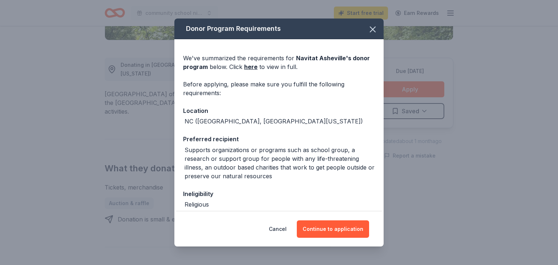 The image size is (558, 265). I want to click on button: Continue to application, so click(333, 229).